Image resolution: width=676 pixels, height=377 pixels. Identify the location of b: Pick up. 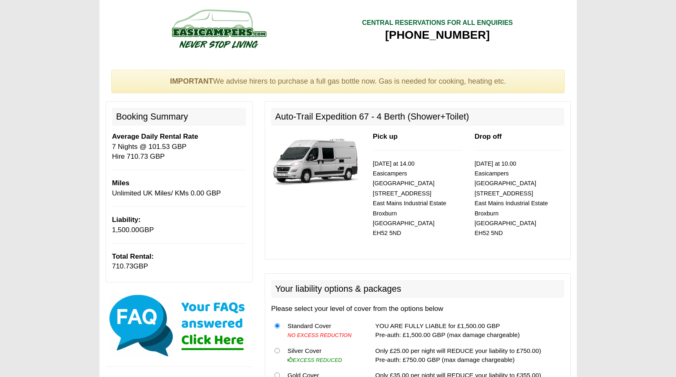
(385, 136).